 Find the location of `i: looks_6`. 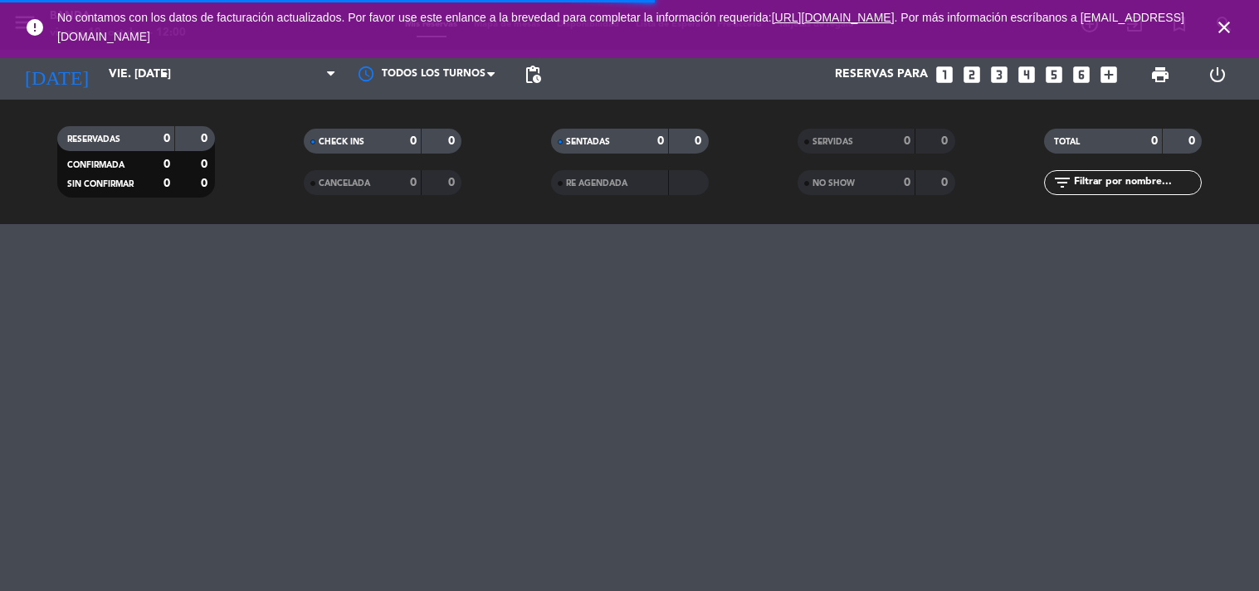

i: looks_6 is located at coordinates (1081, 75).